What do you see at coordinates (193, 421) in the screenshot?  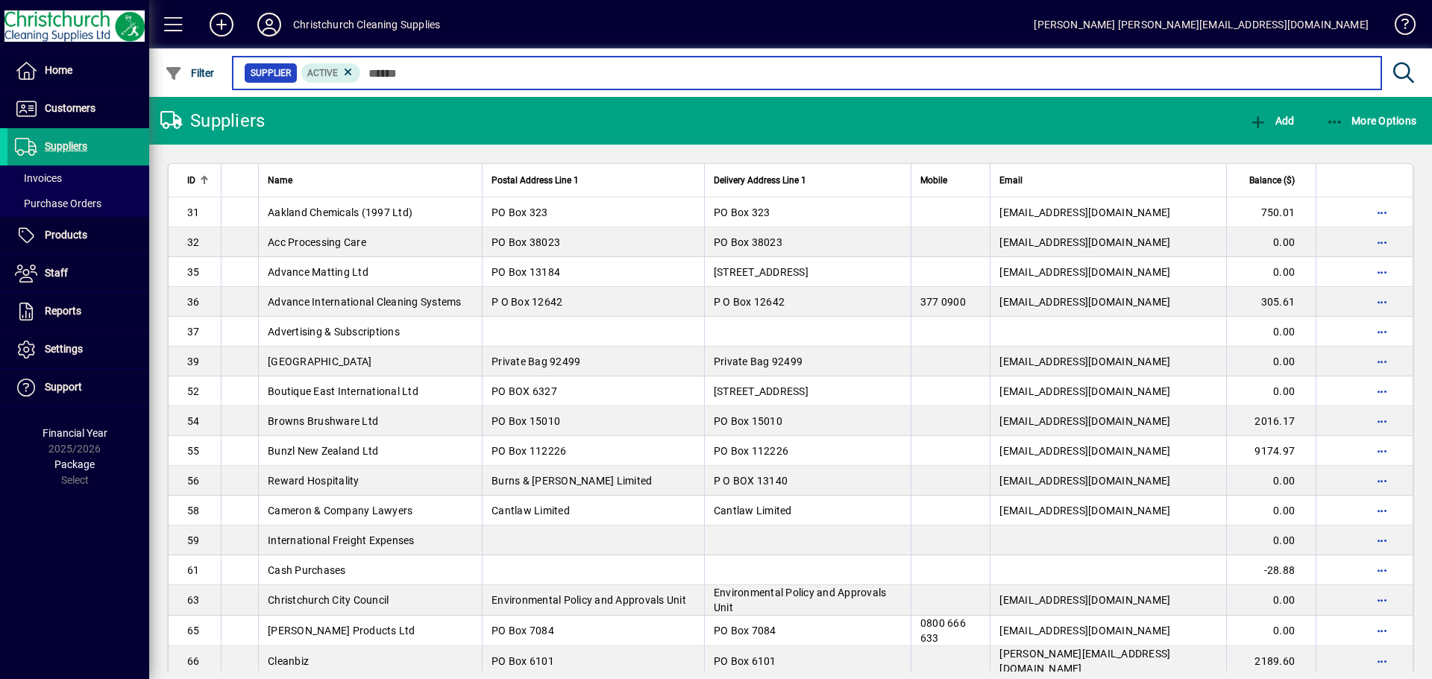 I see `span: 54` at bounding box center [193, 421].